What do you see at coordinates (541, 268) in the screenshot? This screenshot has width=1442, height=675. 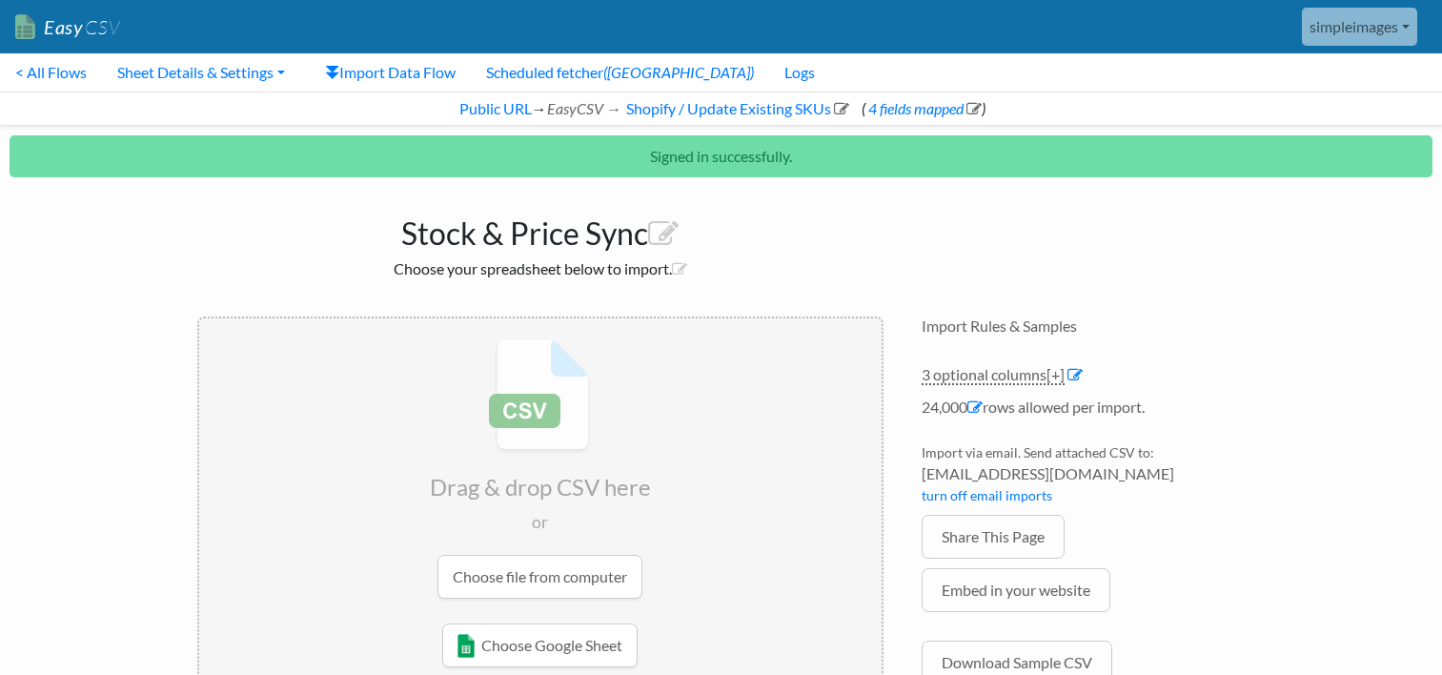 I see `h2: Choose your spreadsheet below to import.` at bounding box center [541, 268].